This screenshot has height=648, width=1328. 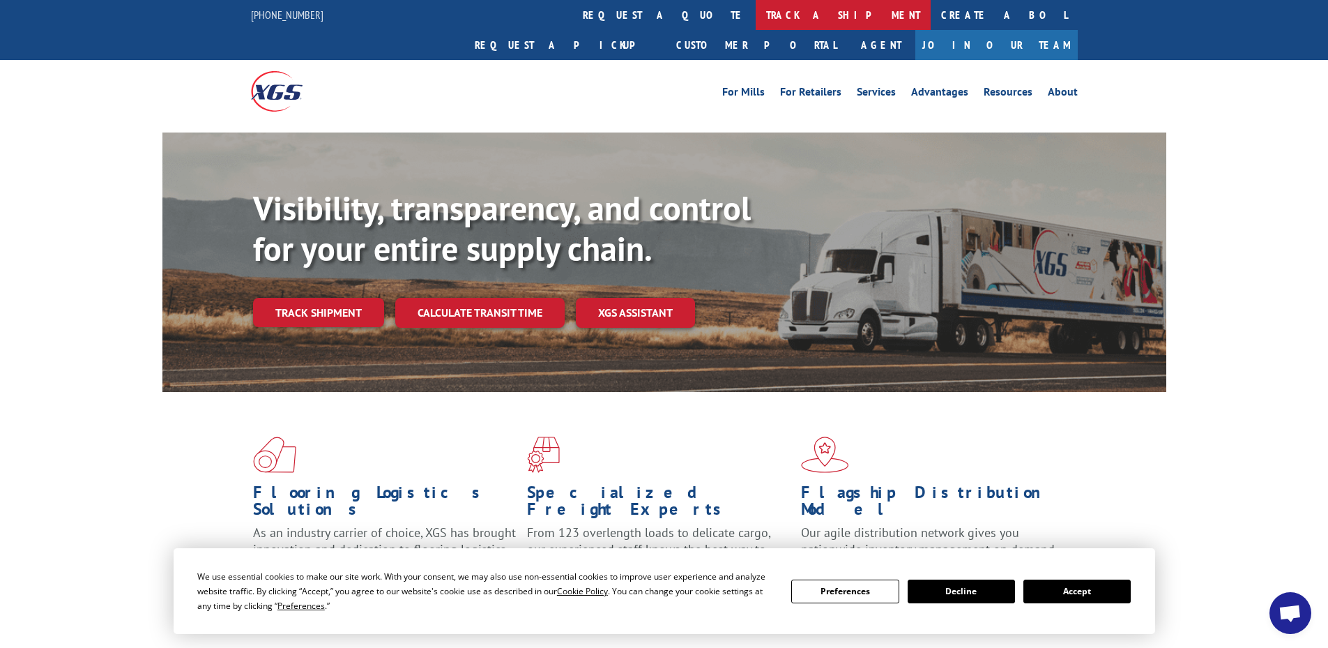 I want to click on button: Accept, so click(x=1077, y=591).